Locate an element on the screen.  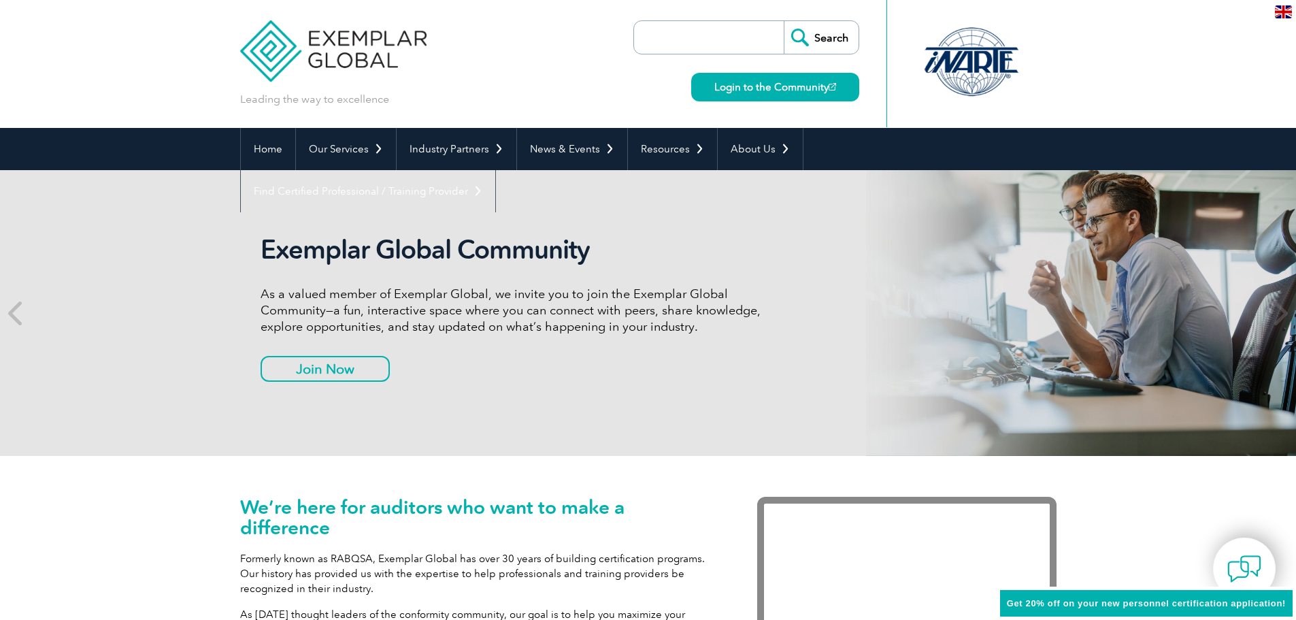
a: Our Services is located at coordinates (346, 149).